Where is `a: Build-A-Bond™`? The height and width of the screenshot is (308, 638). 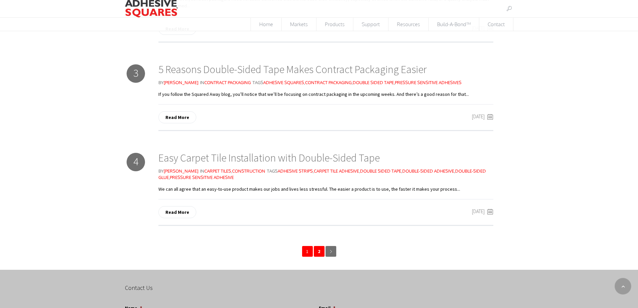
a: Build-A-Bond™ is located at coordinates (454, 24).